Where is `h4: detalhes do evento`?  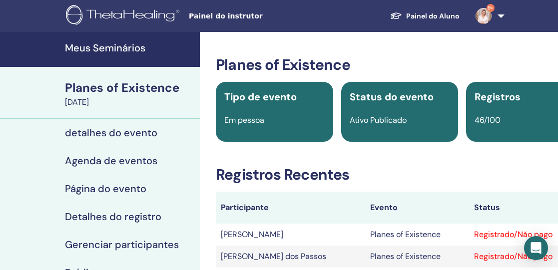 h4: detalhes do evento is located at coordinates (111, 133).